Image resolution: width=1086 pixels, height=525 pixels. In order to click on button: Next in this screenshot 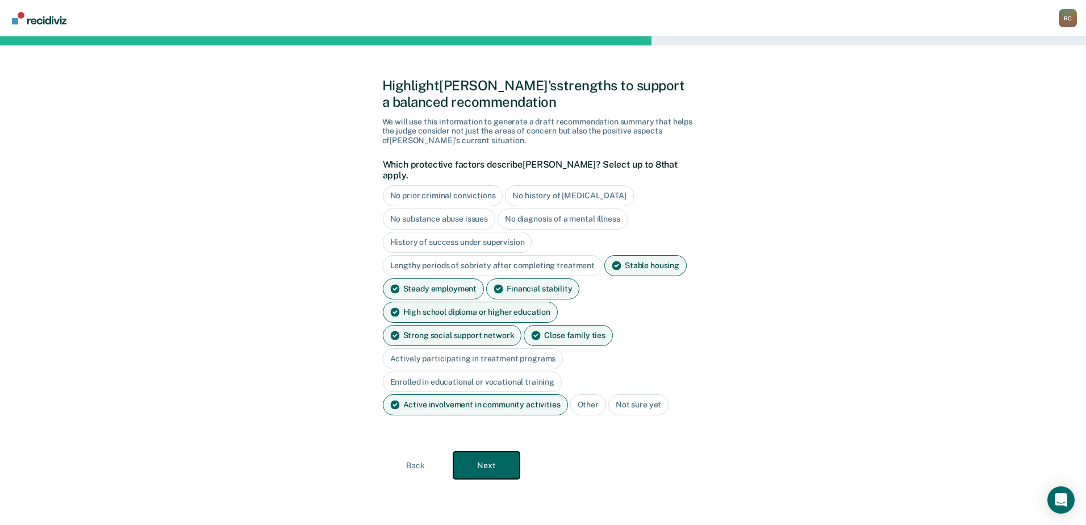, I will do `click(486, 465)`.